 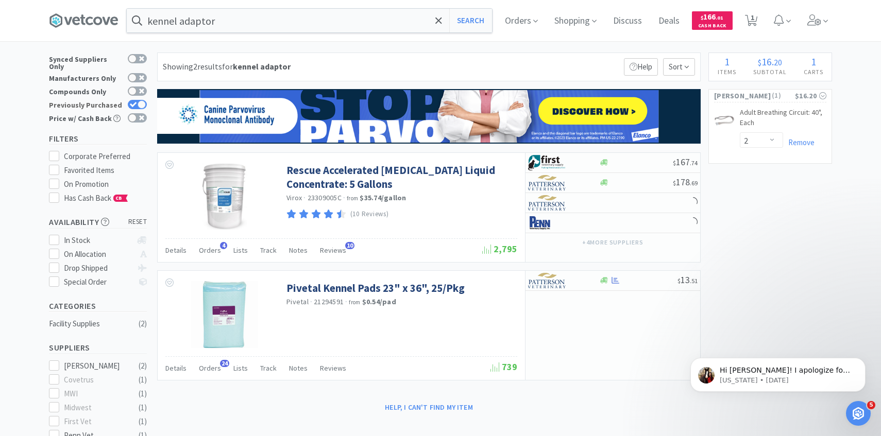 I want to click on img: 67d67680309e4a0bb49a5ff0391dcc42_6.png, so click(x=547, y=163).